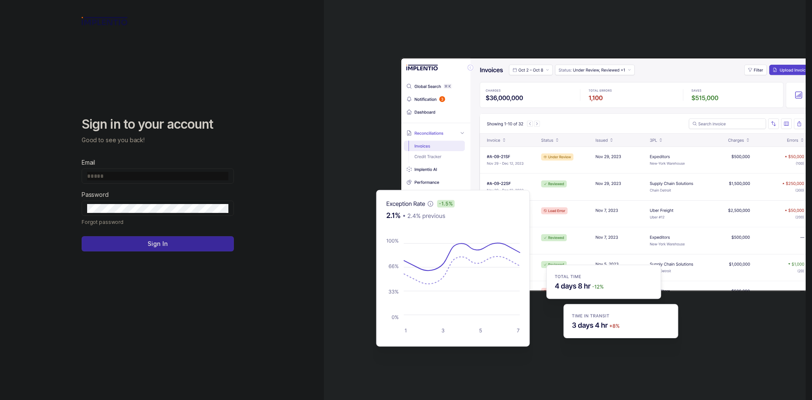 This screenshot has width=812, height=400. I want to click on button: Sign In, so click(158, 244).